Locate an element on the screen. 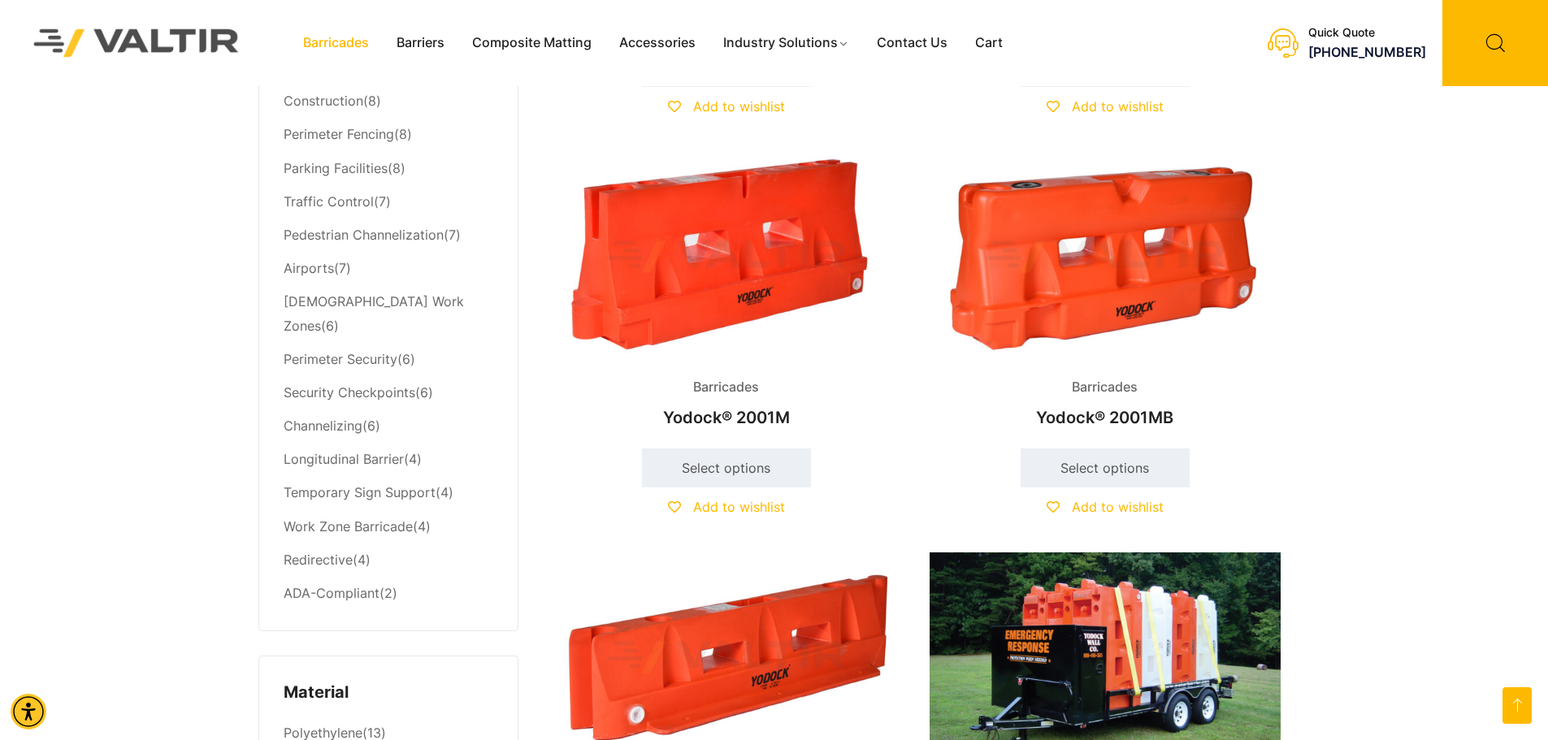 This screenshot has width=1548, height=740. a: Barricades is located at coordinates (336, 43).